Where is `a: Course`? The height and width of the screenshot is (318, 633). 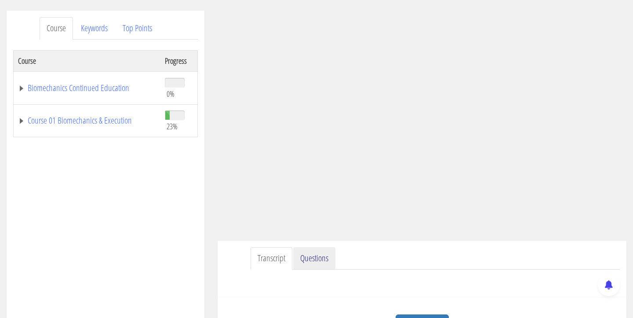
a: Course is located at coordinates (56, 28).